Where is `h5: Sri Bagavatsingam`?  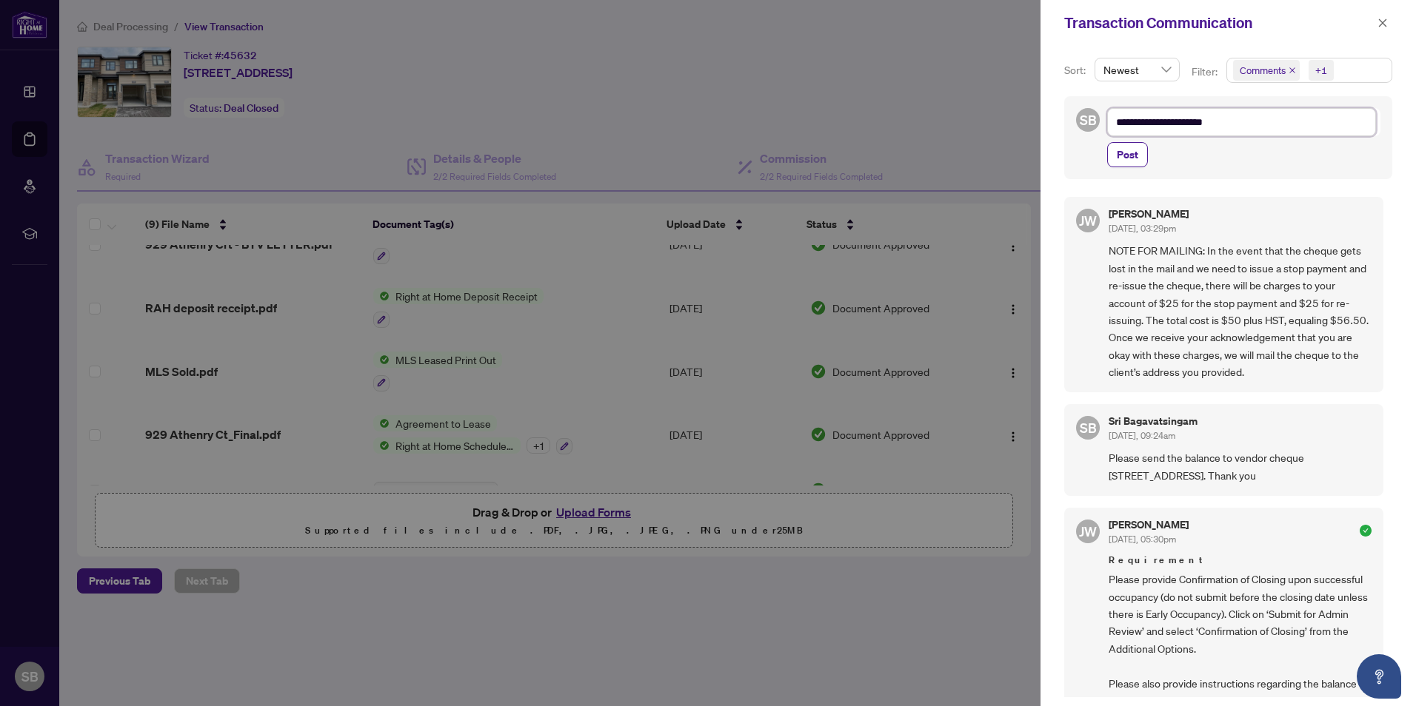
h5: Sri Bagavatsingam is located at coordinates (1153, 421).